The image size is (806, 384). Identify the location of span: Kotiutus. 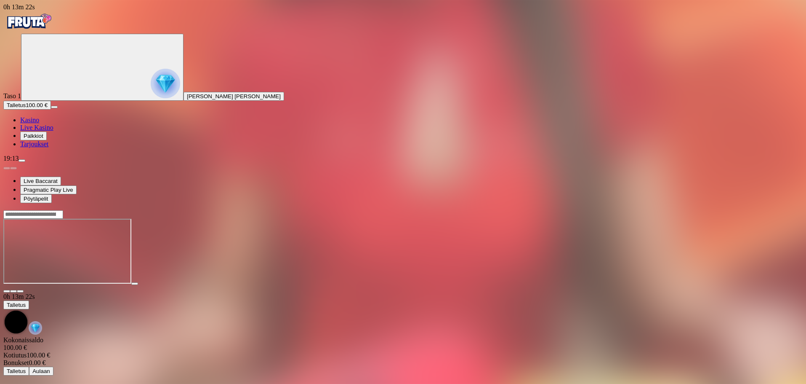
(15, 355).